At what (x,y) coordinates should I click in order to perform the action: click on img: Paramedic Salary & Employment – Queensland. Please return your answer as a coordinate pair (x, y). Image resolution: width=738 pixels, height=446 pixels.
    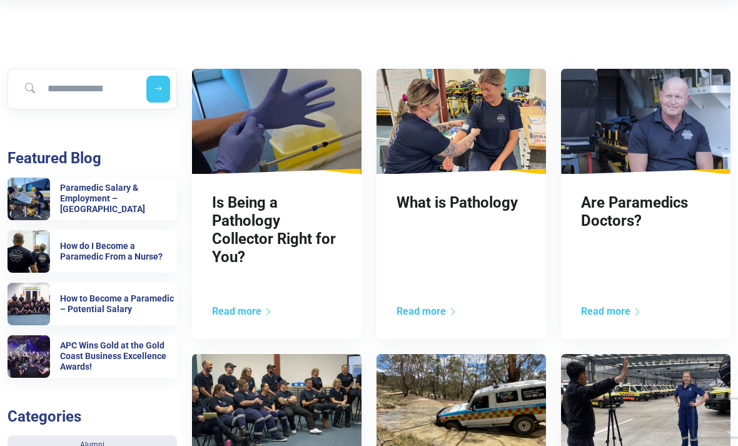
    Looking at the image, I should click on (29, 199).